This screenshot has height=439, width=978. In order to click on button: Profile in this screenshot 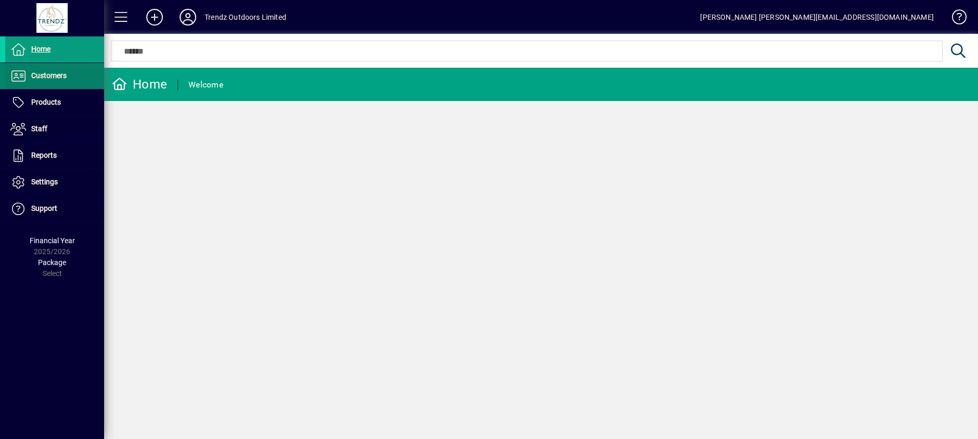, I will do `click(188, 17)`.